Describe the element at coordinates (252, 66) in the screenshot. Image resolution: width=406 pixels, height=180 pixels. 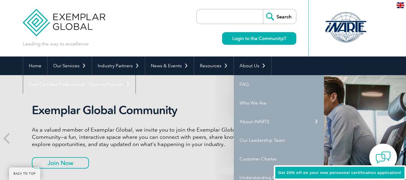
I see `a: About Us` at that location.